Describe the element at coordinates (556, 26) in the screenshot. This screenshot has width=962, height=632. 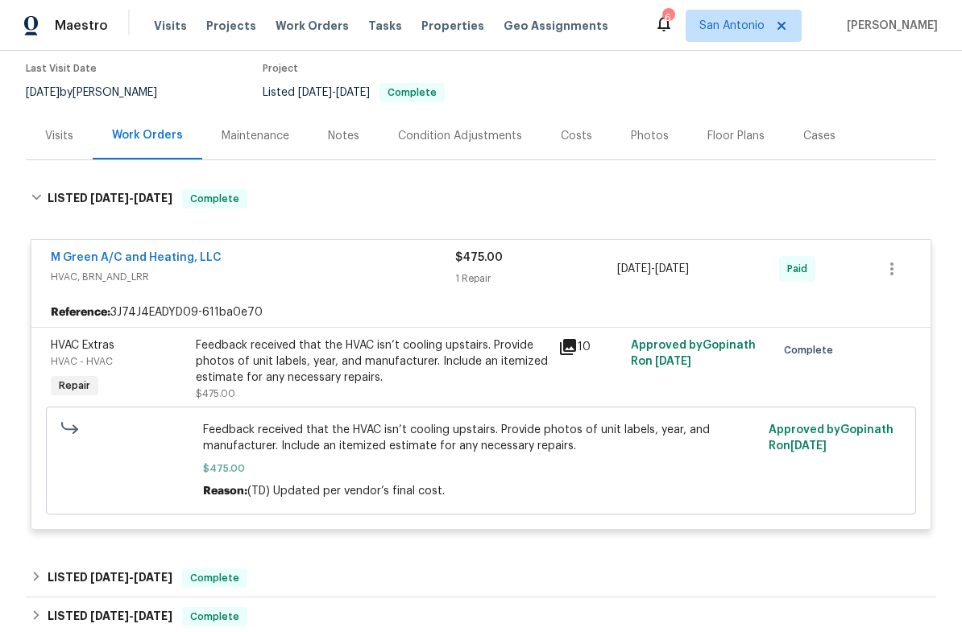
I see `span: Geo Assignments` at that location.